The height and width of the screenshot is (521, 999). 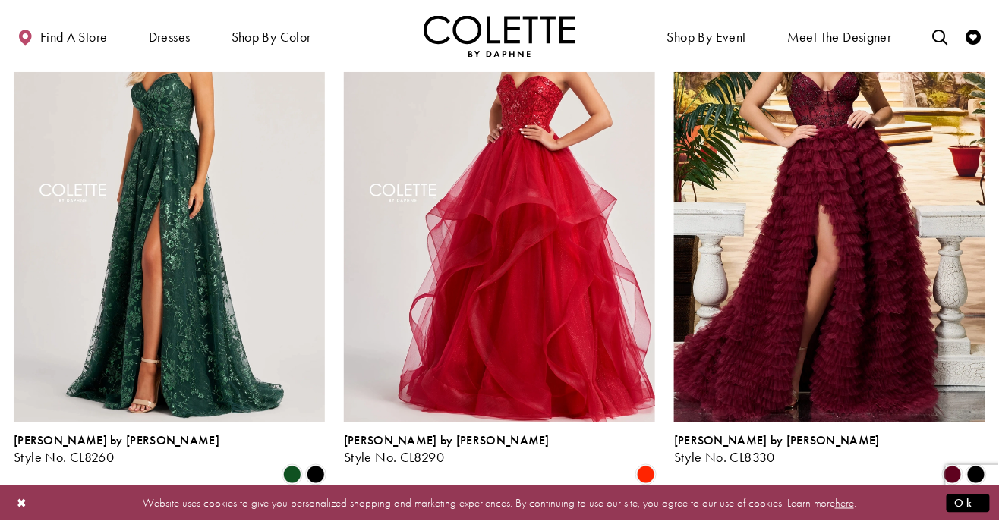 What do you see at coordinates (646, 475) in the screenshot?
I see `i: Scarlet` at bounding box center [646, 475].